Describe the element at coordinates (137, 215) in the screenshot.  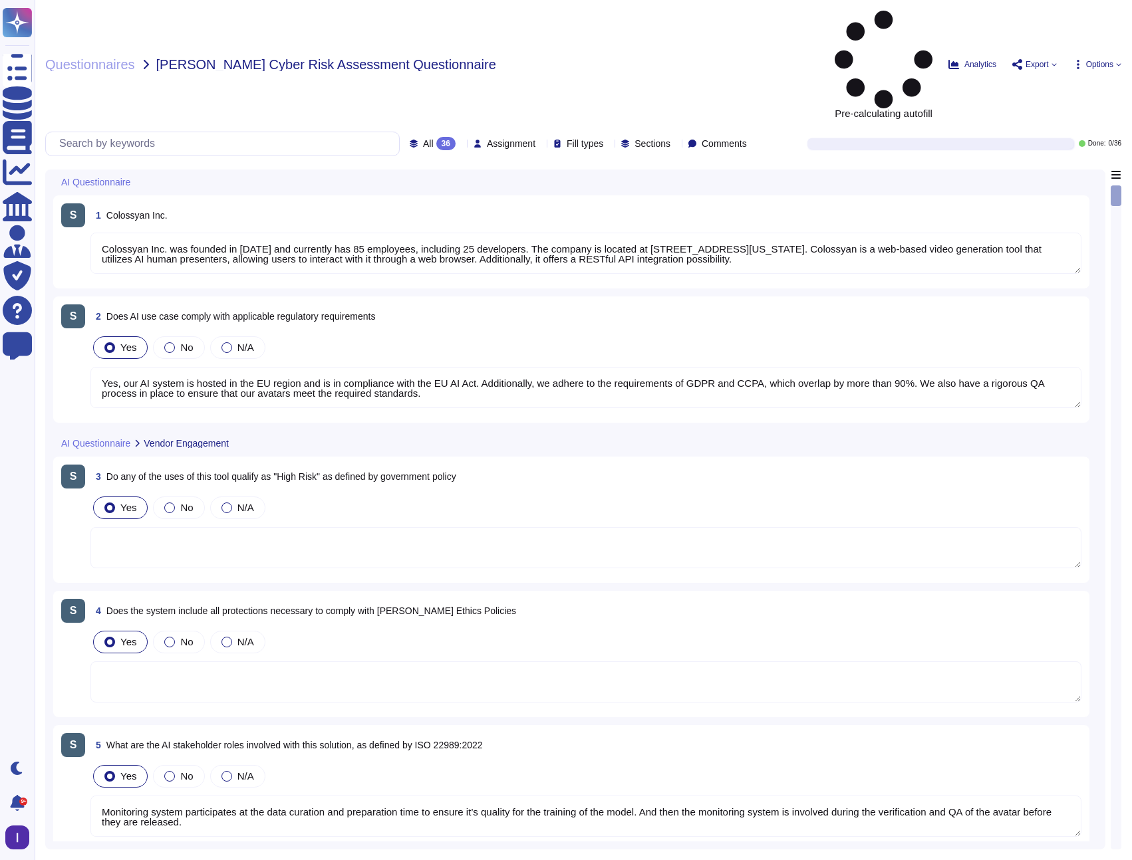
I see `span: Colossyan Inc.` at that location.